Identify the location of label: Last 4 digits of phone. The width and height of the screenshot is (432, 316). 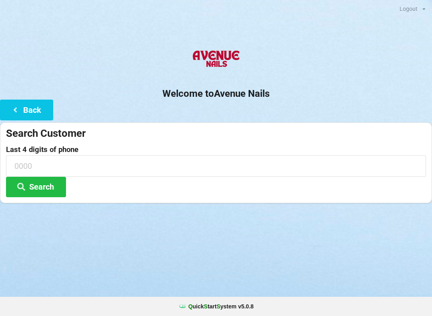
(216, 150).